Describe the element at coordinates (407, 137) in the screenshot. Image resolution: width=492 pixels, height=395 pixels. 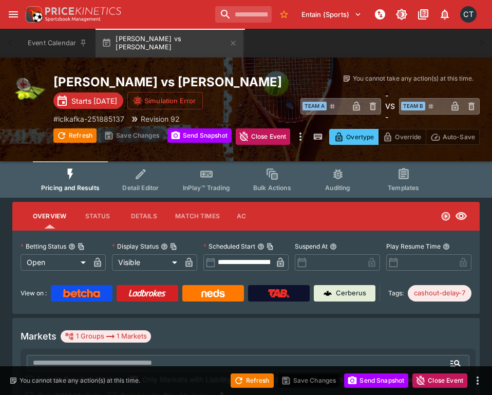
I see `p: Override` at that location.